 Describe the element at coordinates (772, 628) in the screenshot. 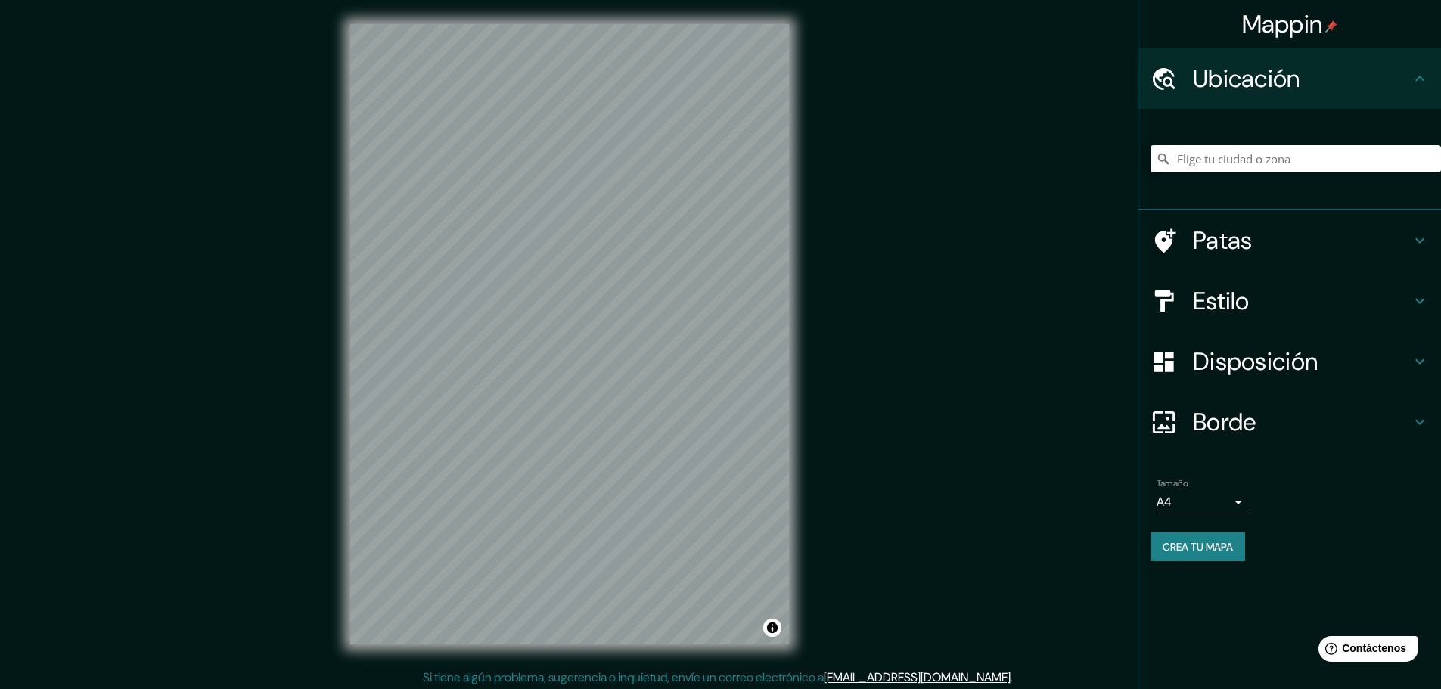

I see `button: Activar o desactivar atribución` at that location.